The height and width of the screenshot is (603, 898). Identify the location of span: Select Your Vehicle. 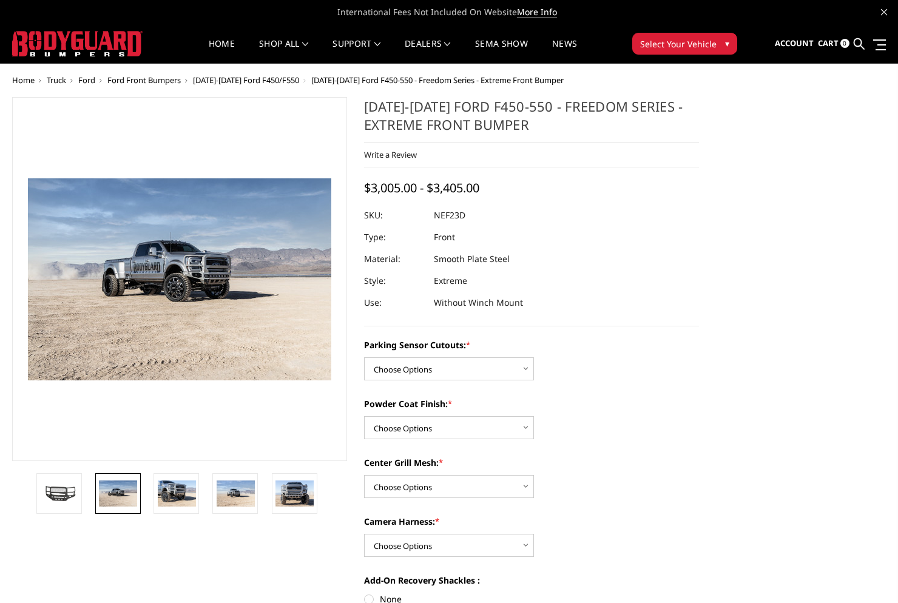
(679, 44).